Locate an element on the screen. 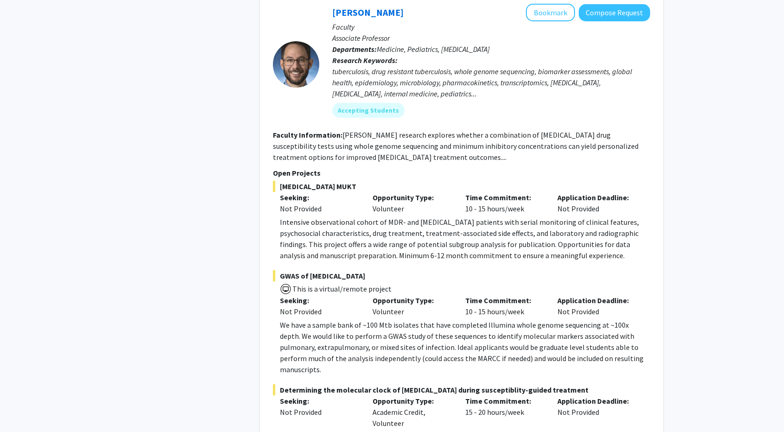 This screenshot has width=784, height=432. b: Departments: is located at coordinates (354, 49).